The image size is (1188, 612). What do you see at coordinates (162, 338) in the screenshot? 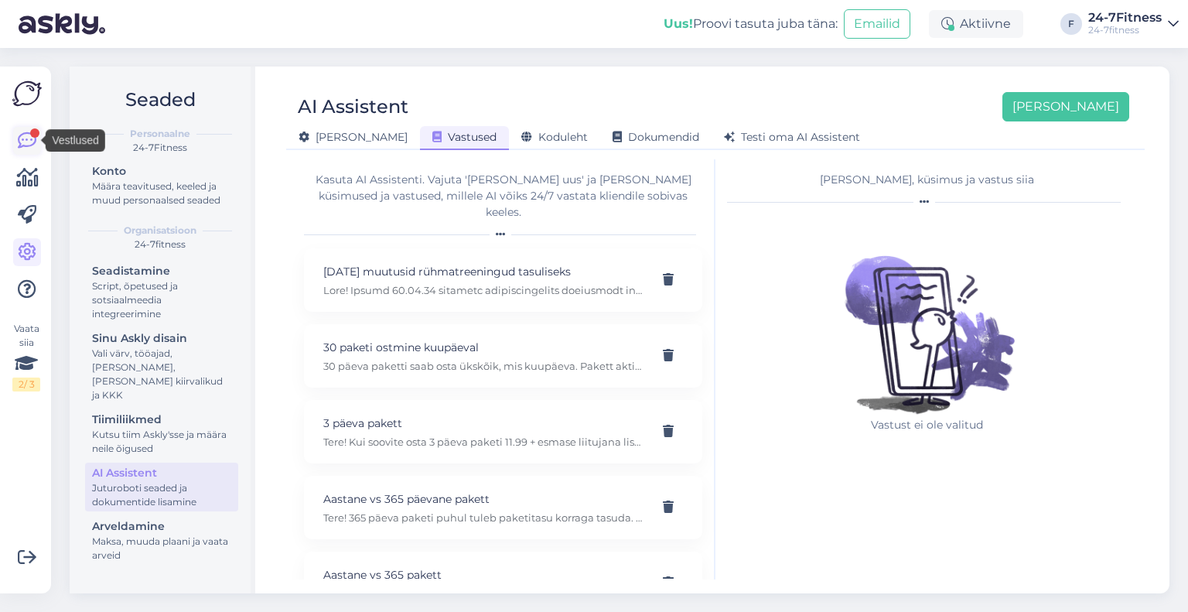
I see `div: Sinu Askly disain` at bounding box center [162, 338].